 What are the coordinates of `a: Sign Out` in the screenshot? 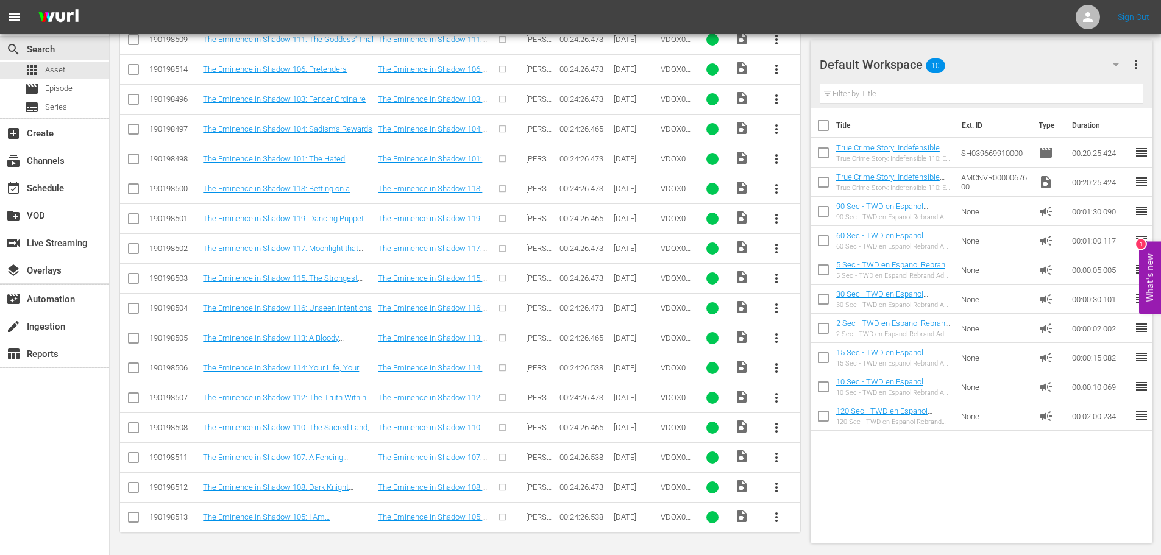 It's located at (1134, 17).